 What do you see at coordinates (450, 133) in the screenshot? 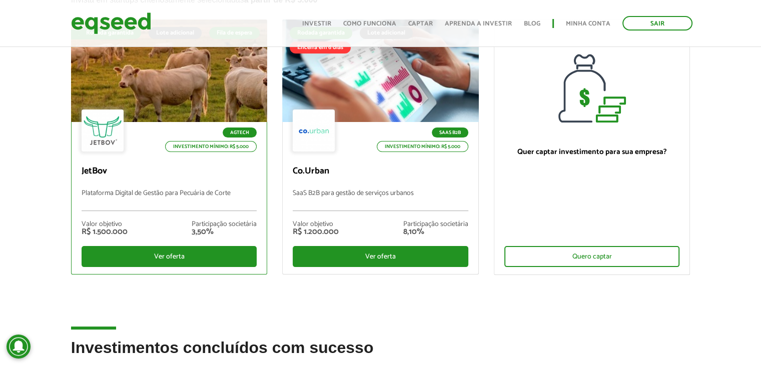
I see `p: SaaS B2B` at bounding box center [450, 133].